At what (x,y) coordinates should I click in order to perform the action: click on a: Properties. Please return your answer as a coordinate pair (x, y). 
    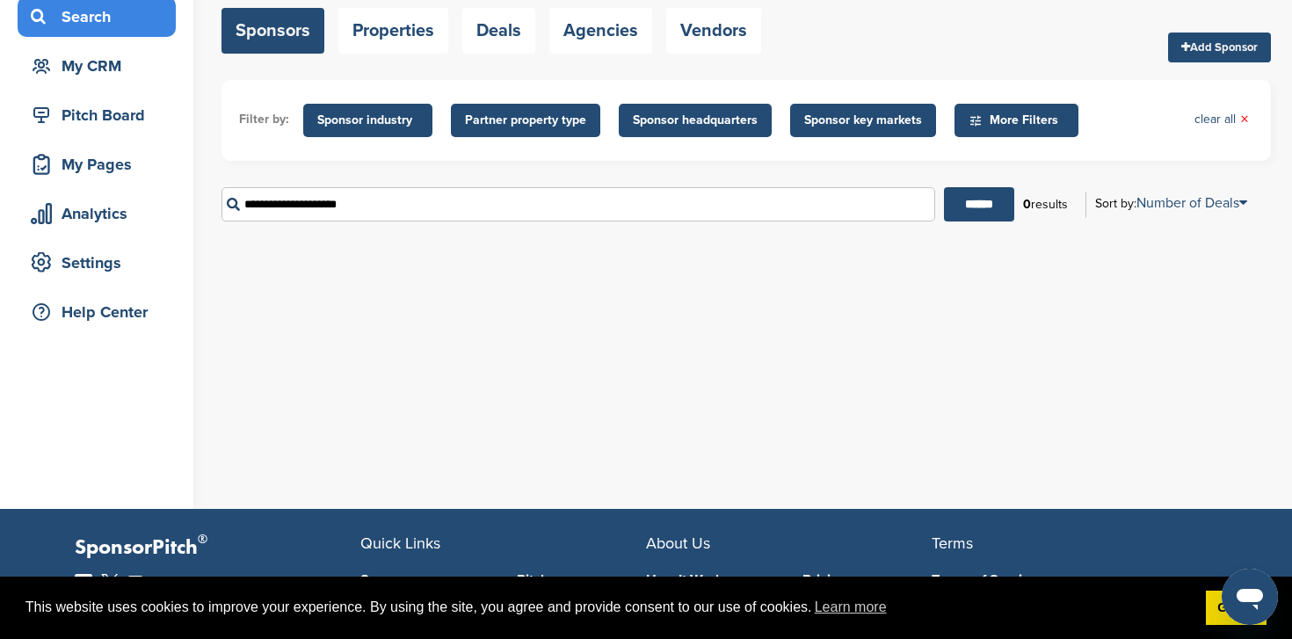
    Looking at the image, I should click on (393, 31).